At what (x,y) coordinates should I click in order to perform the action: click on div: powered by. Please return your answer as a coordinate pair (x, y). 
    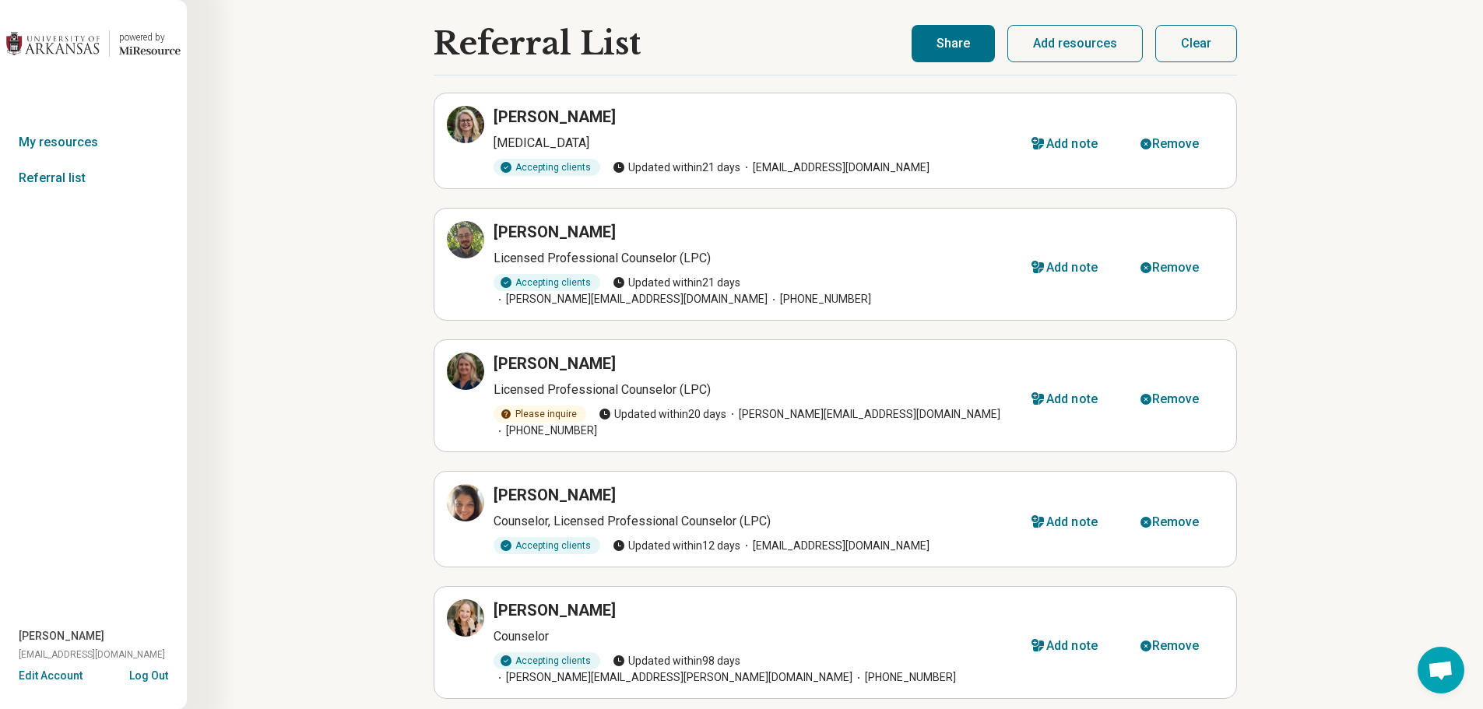
    Looking at the image, I should click on (149, 37).